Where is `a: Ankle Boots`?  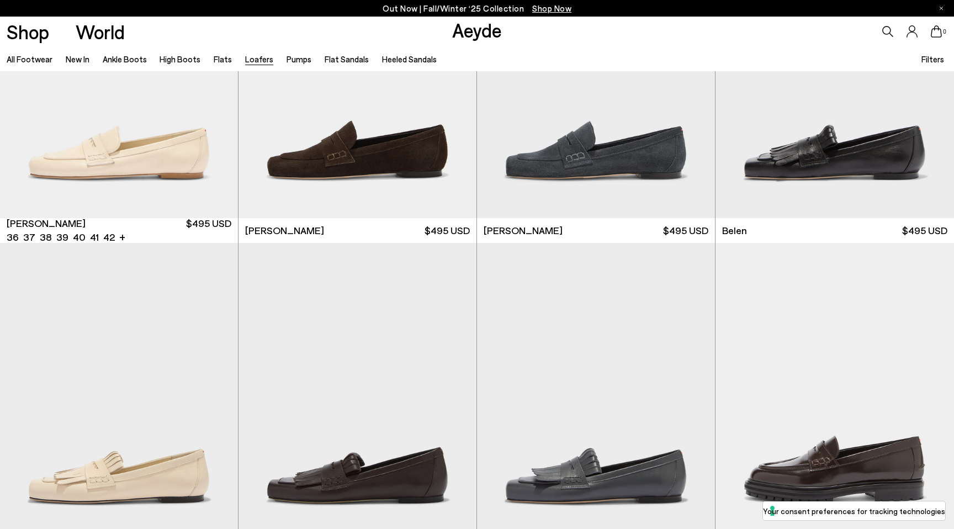
a: Ankle Boots is located at coordinates (125, 59).